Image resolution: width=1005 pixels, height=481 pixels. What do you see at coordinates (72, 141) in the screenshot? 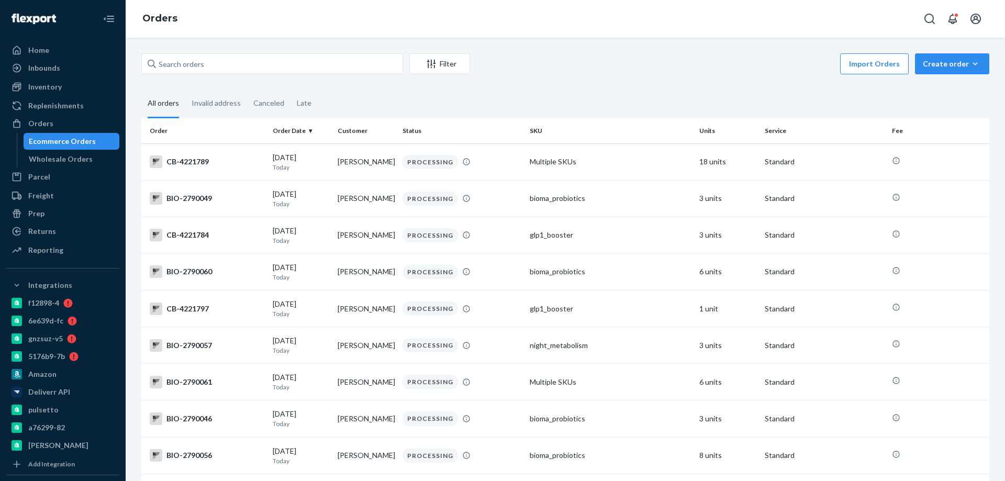
I see `a: Ecommerce Orders` at bounding box center [72, 141].